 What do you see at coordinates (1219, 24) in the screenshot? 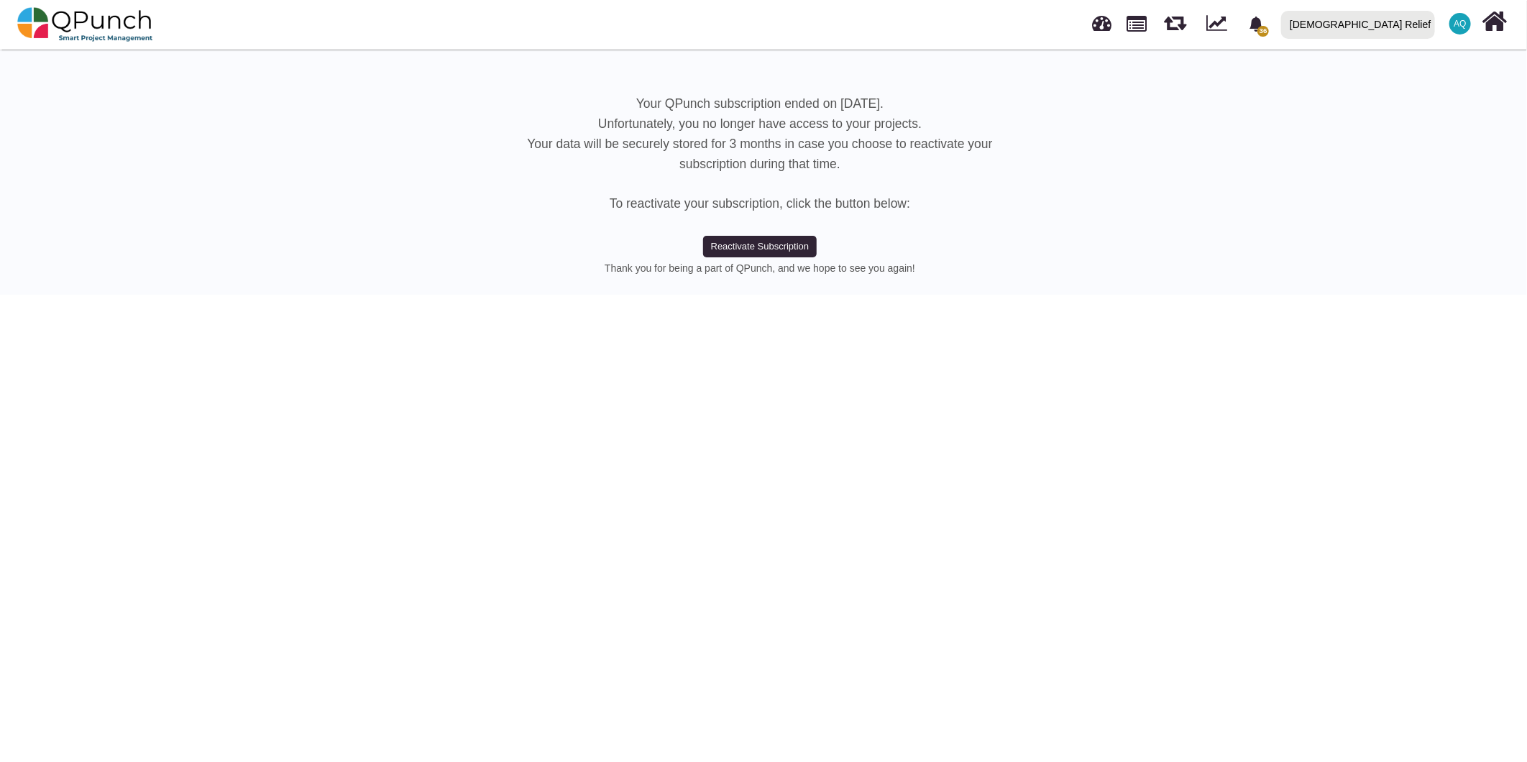
I see `div: Dynamic Report` at bounding box center [1219, 24].